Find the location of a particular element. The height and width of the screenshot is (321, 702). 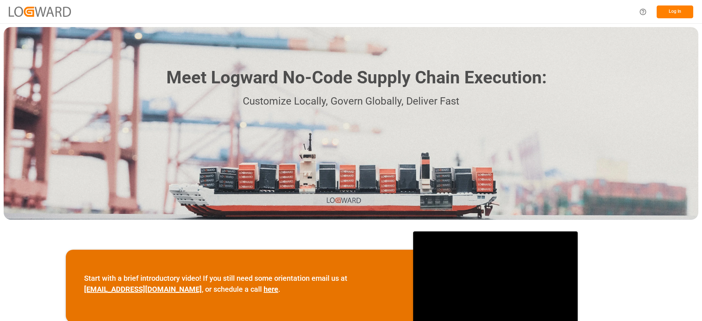

button: Log In is located at coordinates (675, 12).